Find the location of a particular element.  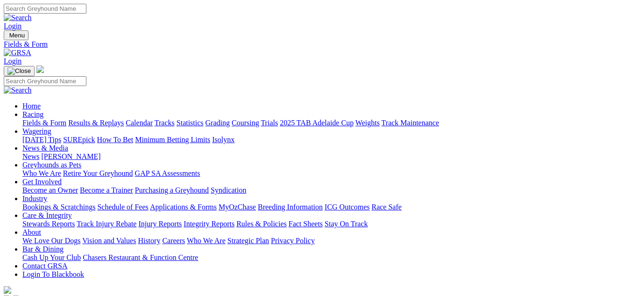

a: Bar & Dining is located at coordinates (43, 249).